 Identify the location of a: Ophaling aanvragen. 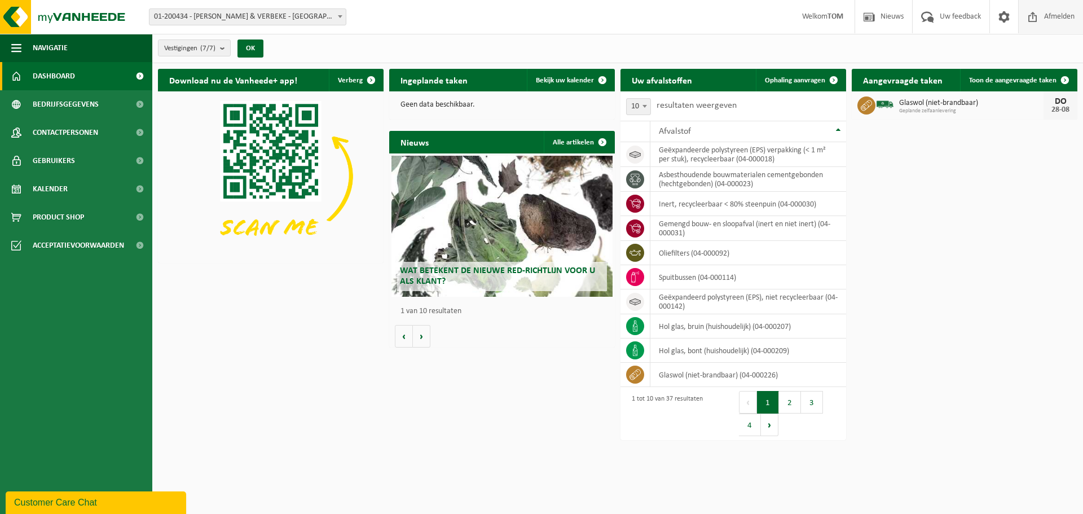
(800, 80).